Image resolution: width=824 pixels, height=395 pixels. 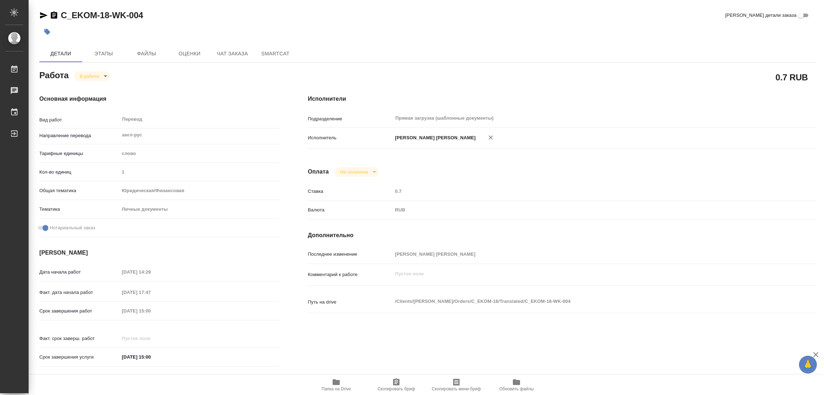 I want to click on div: слово, so click(x=199, y=154).